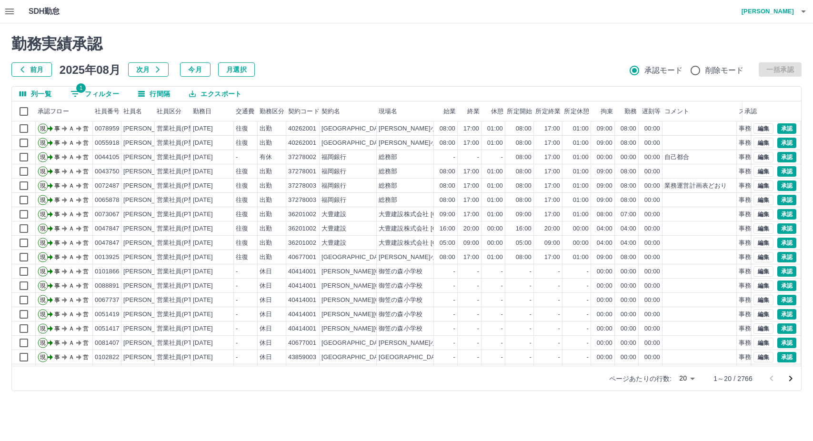  Describe the element at coordinates (86, 157) in the screenshot. I see `text: 営` at that location.